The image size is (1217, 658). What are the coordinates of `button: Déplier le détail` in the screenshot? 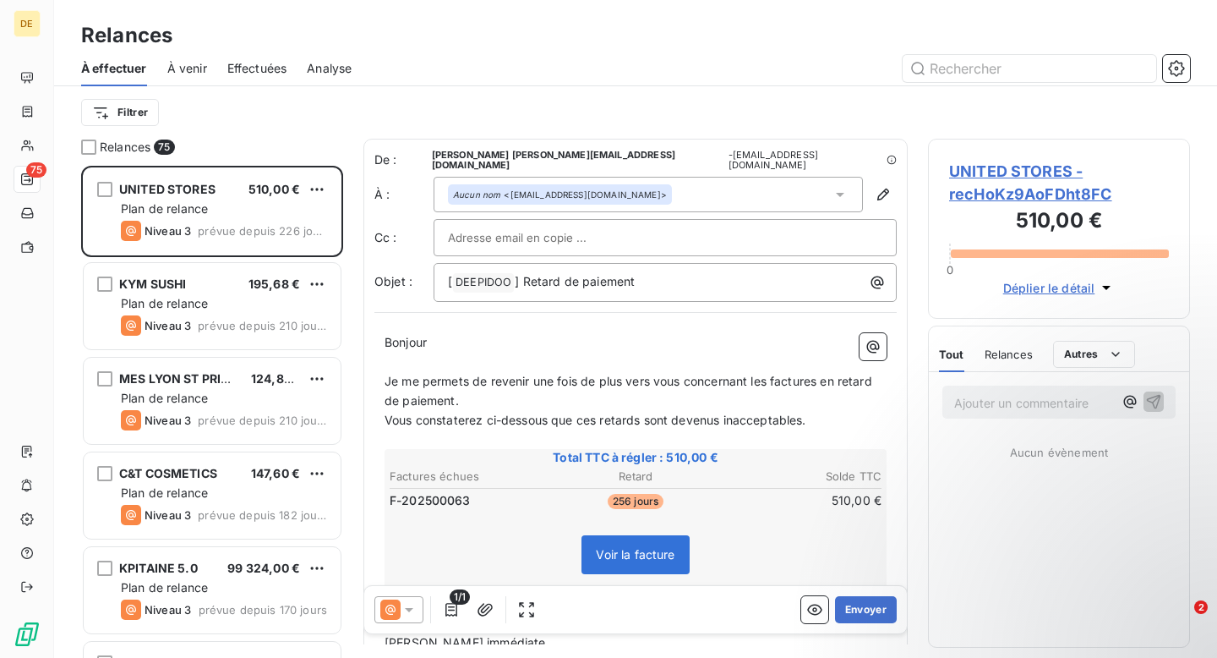 It's located at (1059, 287).